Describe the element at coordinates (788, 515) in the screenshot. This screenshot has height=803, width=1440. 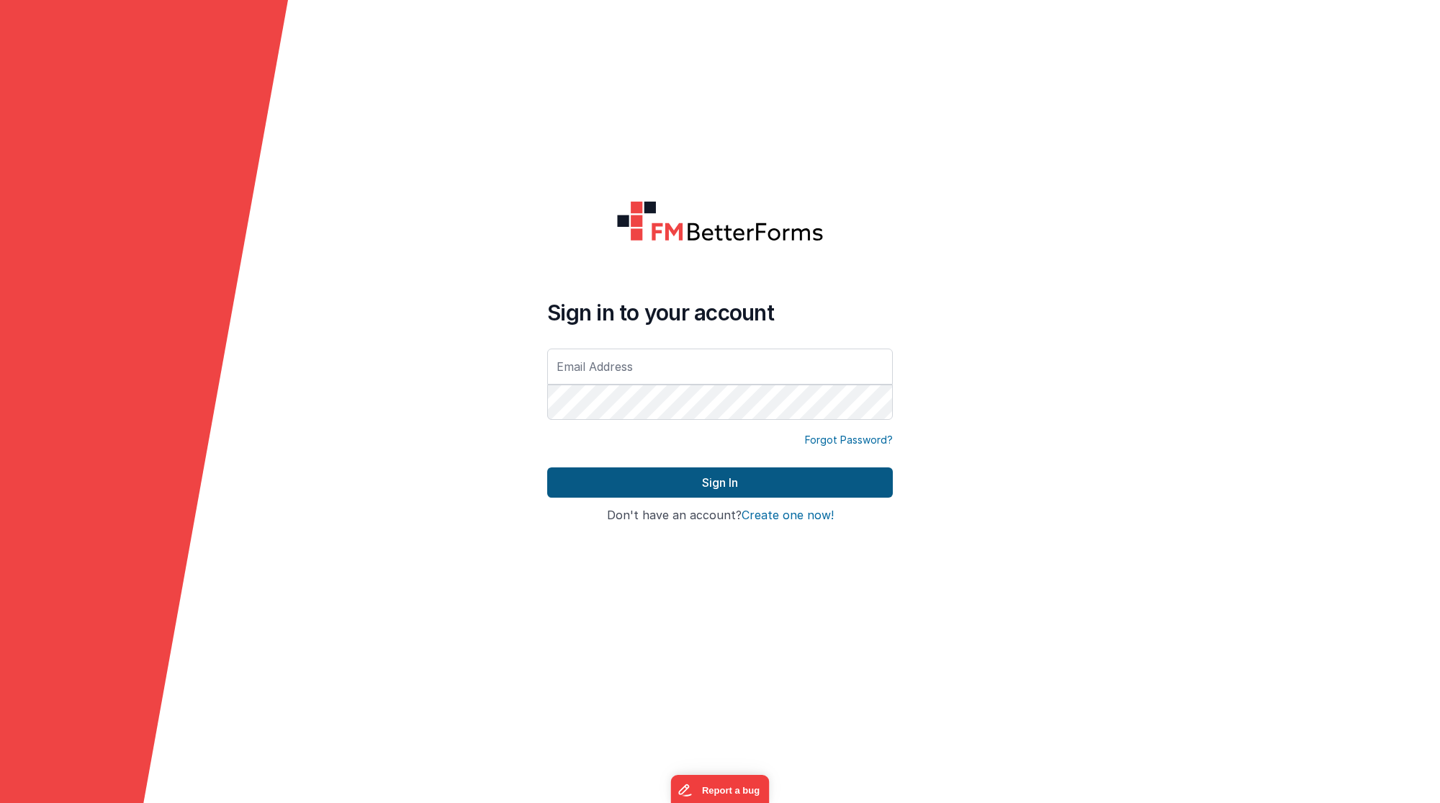
I see `button: Create one now!` at that location.